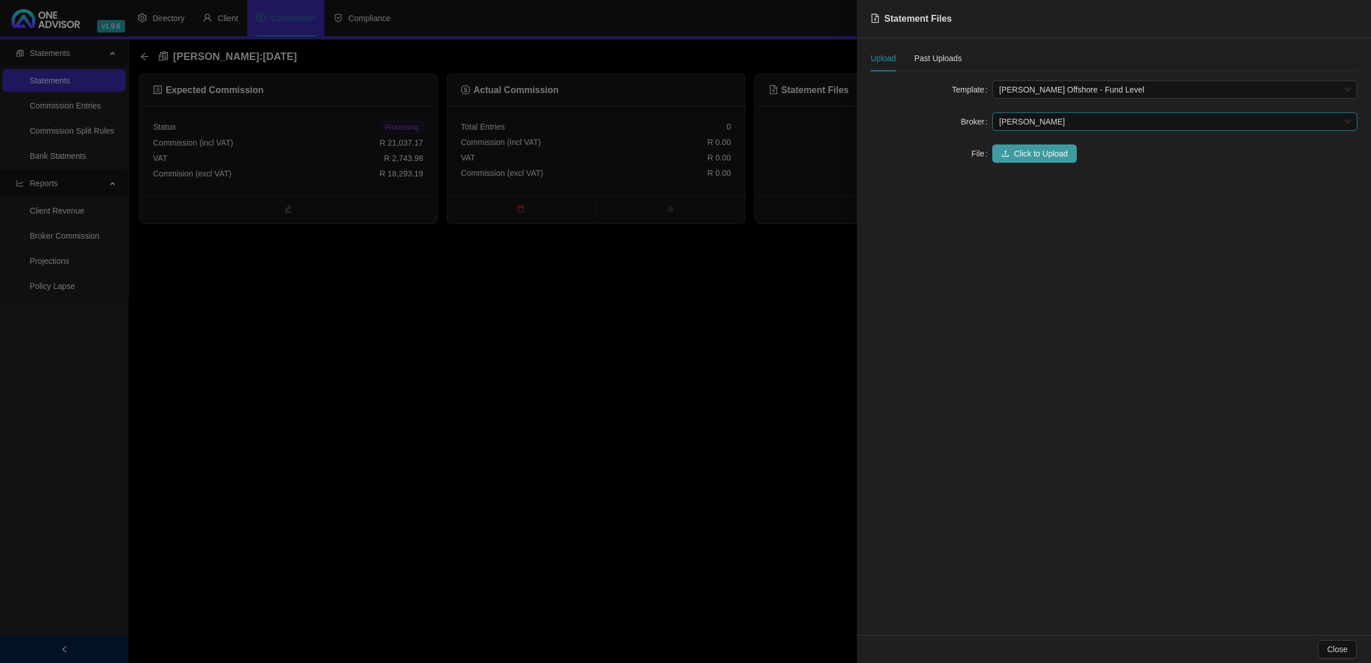  Describe the element at coordinates (938, 58) in the screenshot. I see `div: Past Uploads` at that location.